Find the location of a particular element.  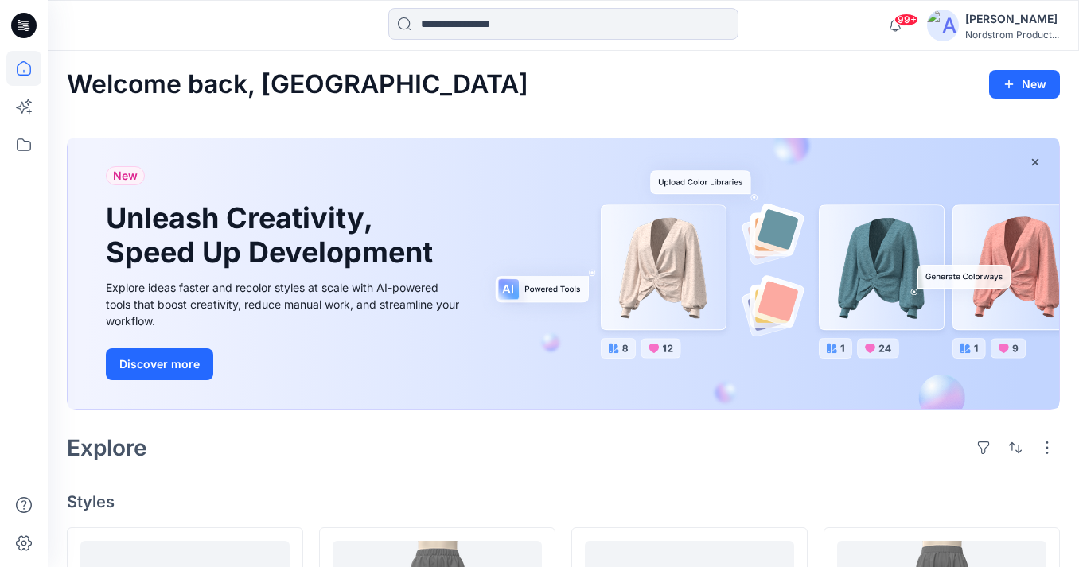

span: 99+ is located at coordinates (906, 20).